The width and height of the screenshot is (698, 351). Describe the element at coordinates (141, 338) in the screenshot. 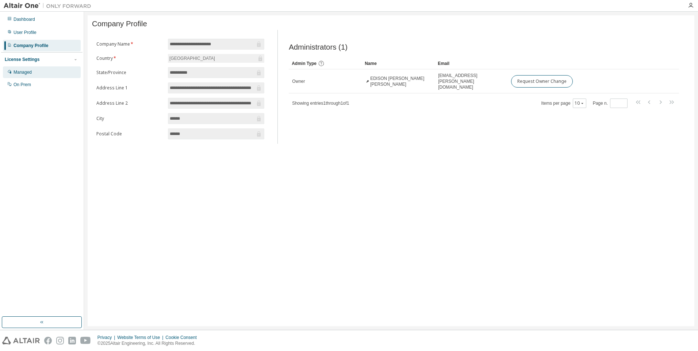

I see `div: Website Terms of Use` at that location.